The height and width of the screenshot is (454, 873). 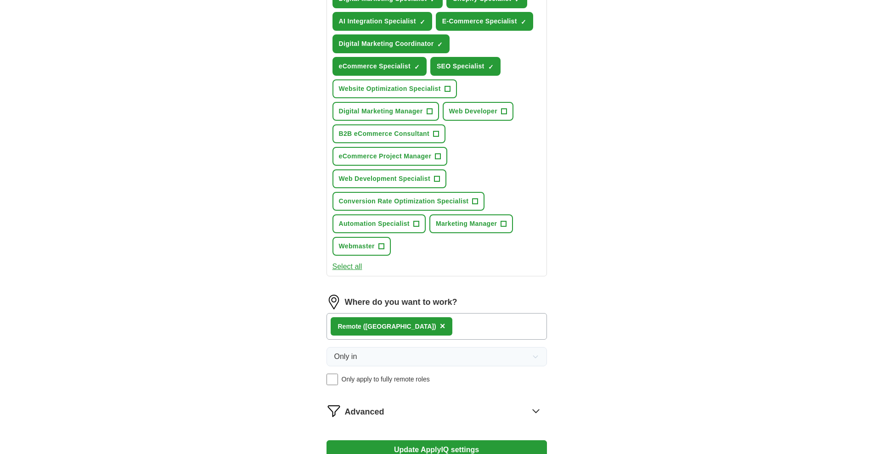 I want to click on span: Marketing Manager, so click(x=467, y=224).